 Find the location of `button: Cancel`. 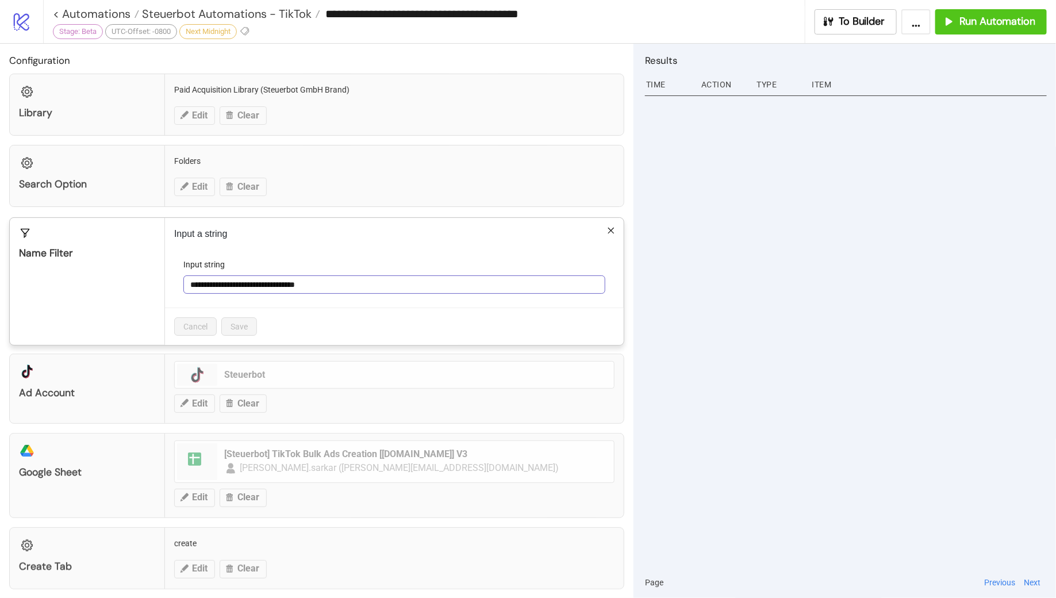

button: Cancel is located at coordinates (195, 327).